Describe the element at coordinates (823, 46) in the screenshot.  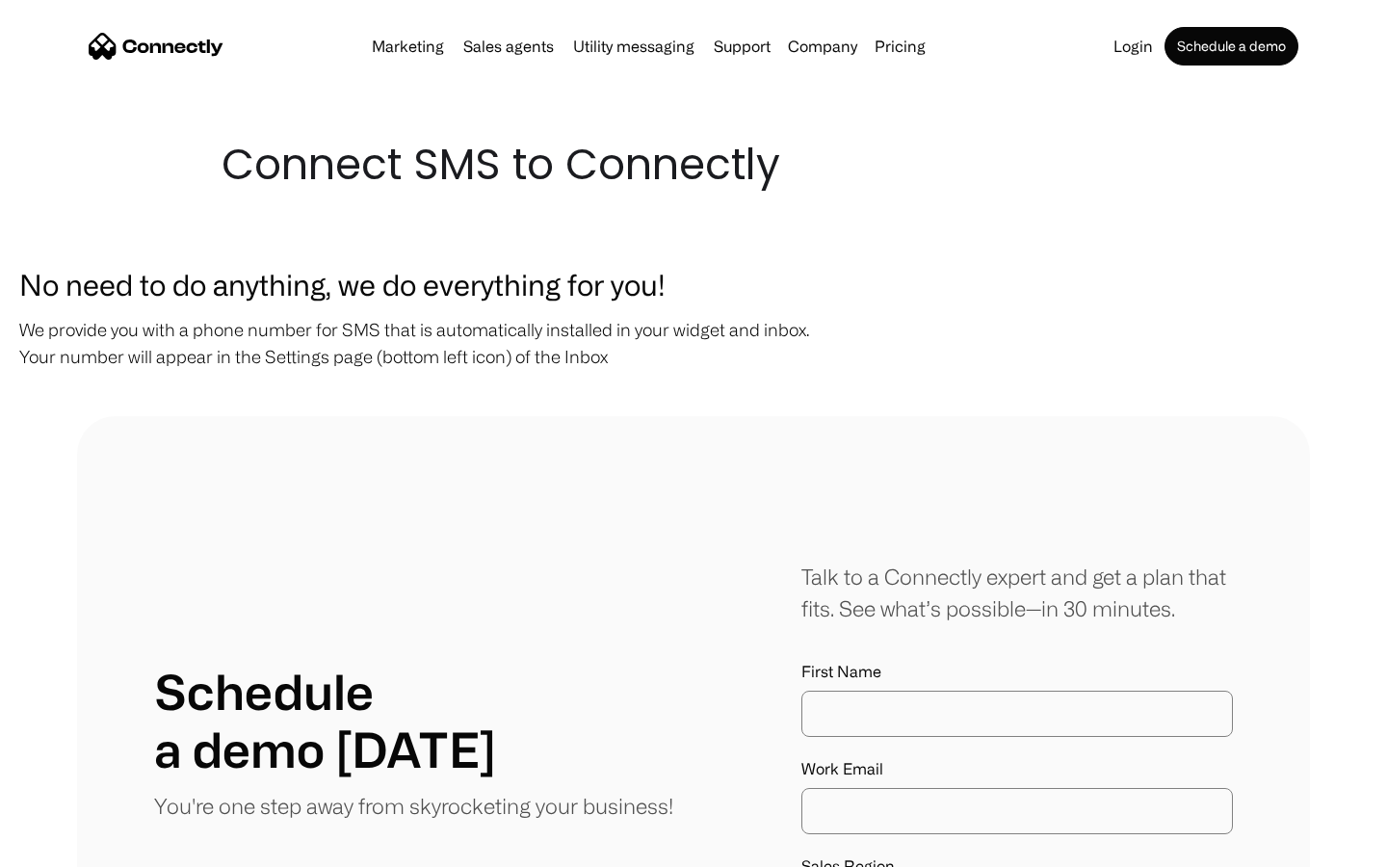
I see `div: Company` at that location.